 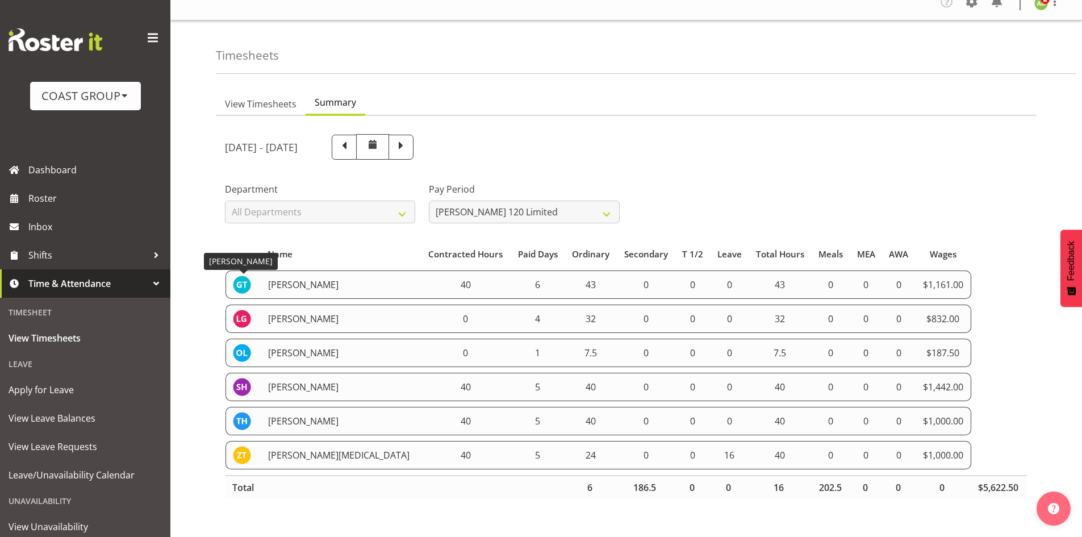 I want to click on div: 186.5, so click(x=645, y=488).